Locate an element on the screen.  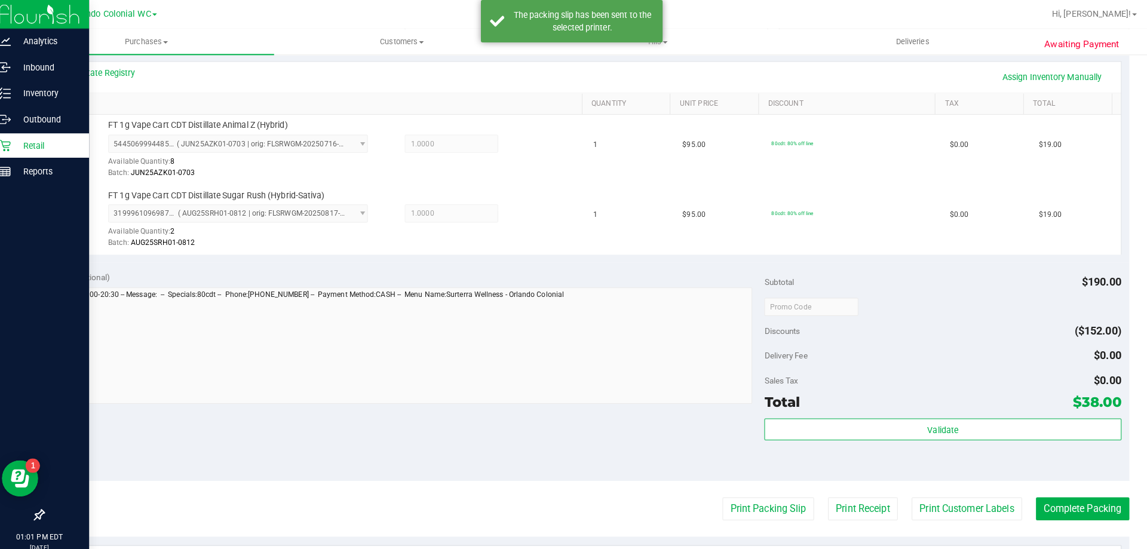
span: Deliveries is located at coordinates (910, 41).